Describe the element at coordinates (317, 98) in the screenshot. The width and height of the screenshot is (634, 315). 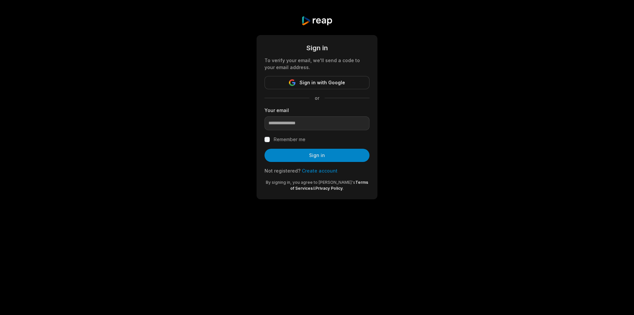
I see `span: or` at that location.